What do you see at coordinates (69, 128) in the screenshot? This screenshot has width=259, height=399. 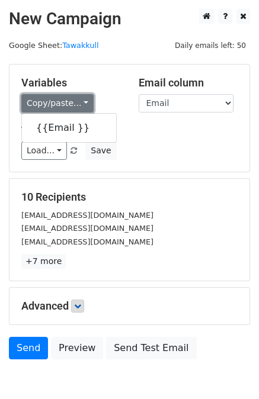 I see `a: {{Email }}` at bounding box center [69, 128].